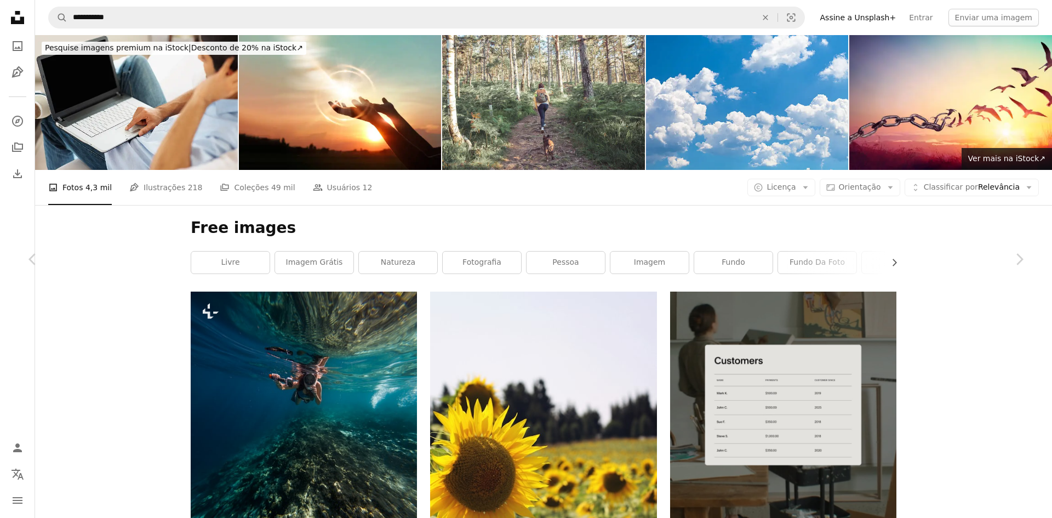 The width and height of the screenshot is (1052, 518). Describe the element at coordinates (426, 18) in the screenshot. I see `form: Pesquise conteúdo visual em todo o site` at that location.